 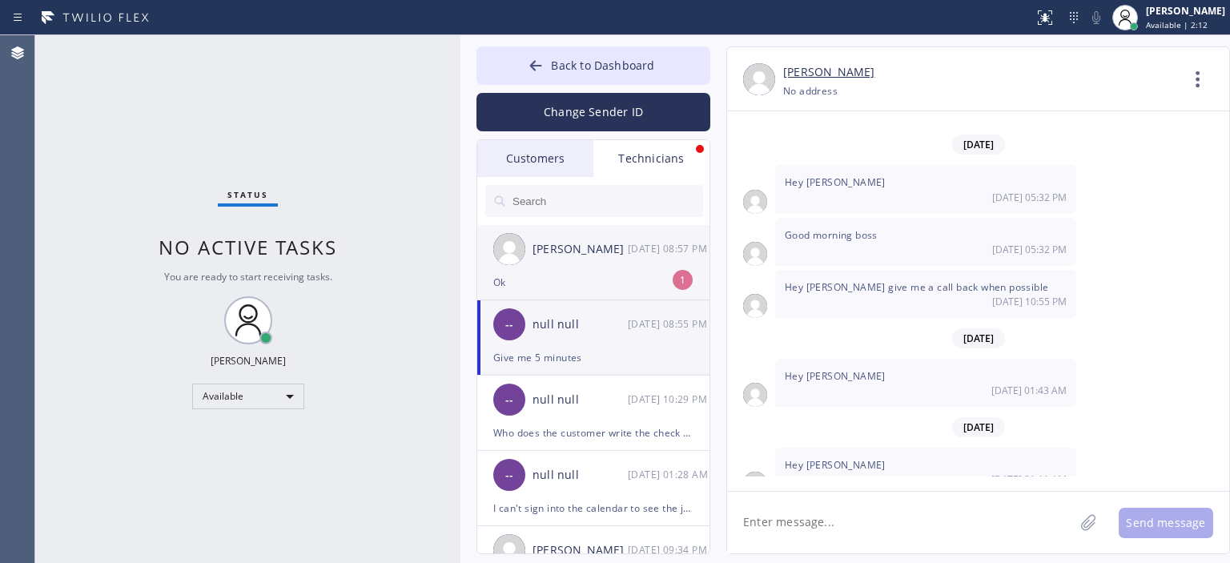 I want to click on div: 09/22/2025 9:29 AM, so click(x=670, y=399).